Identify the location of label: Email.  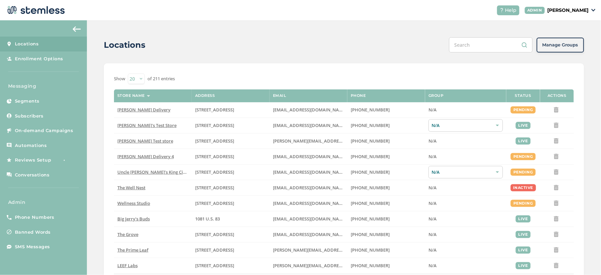
(280, 95).